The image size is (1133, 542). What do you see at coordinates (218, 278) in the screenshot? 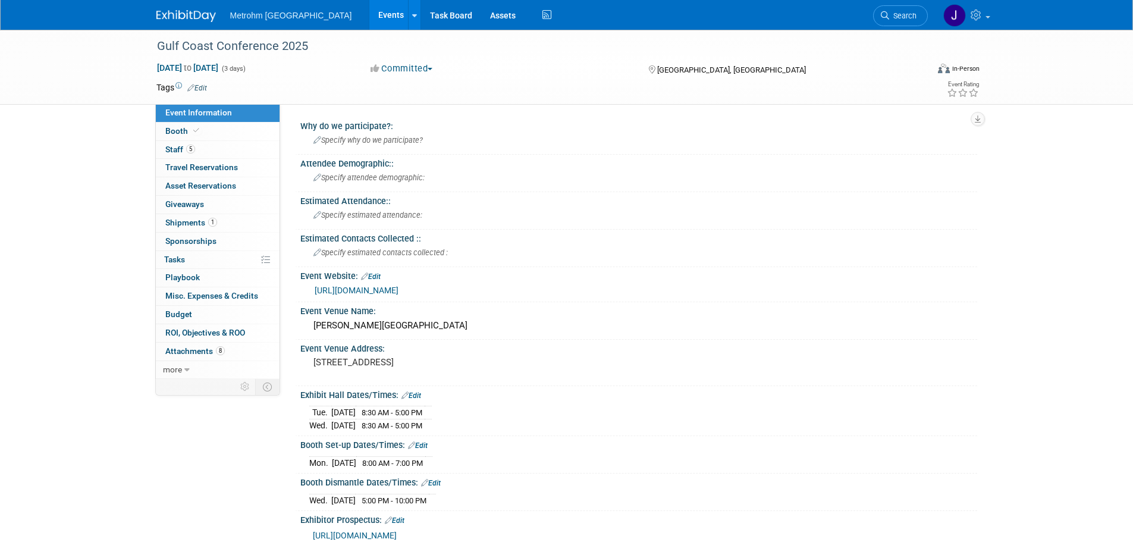
I see `a: Playbook` at bounding box center [218, 278].